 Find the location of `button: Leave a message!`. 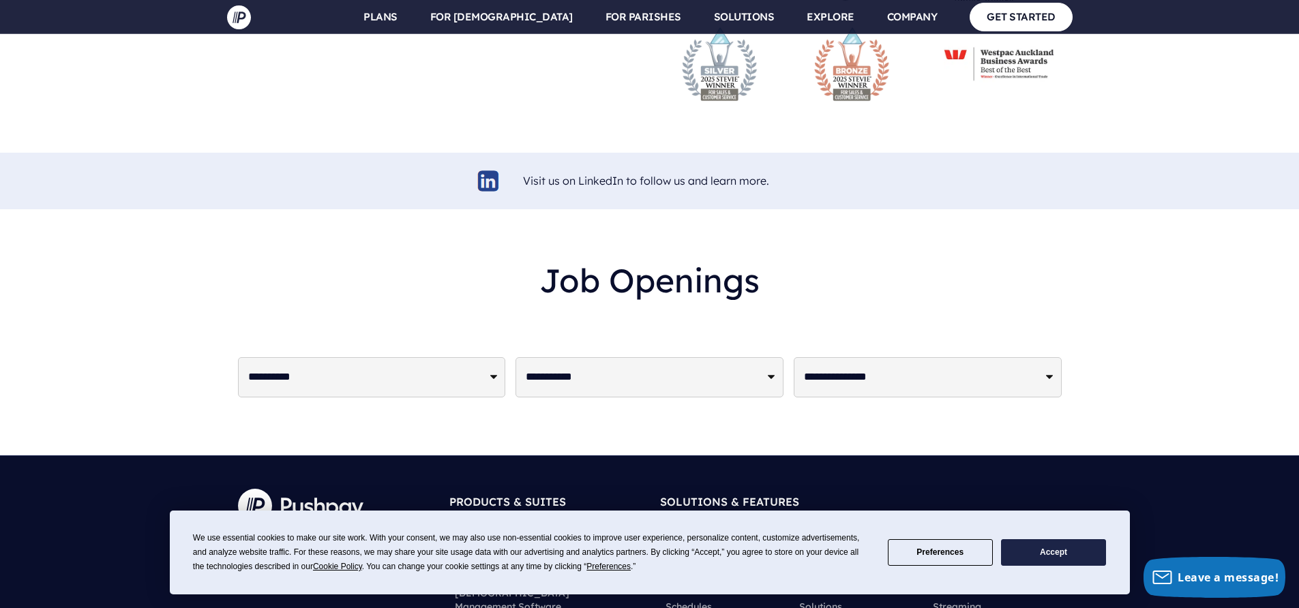

button: Leave a message! is located at coordinates (1215, 578).